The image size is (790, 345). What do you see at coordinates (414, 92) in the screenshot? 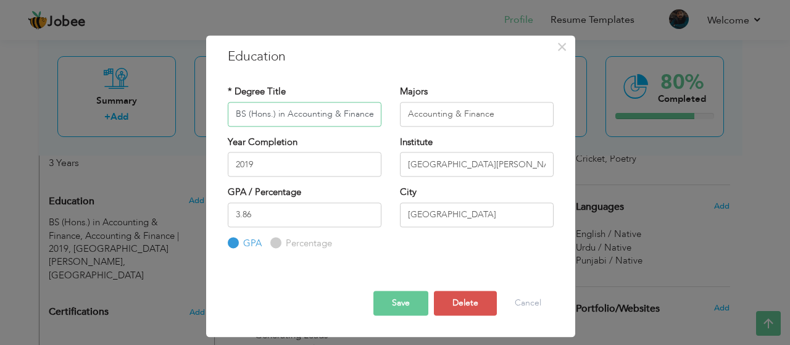
I see `label: Majors` at bounding box center [414, 92].